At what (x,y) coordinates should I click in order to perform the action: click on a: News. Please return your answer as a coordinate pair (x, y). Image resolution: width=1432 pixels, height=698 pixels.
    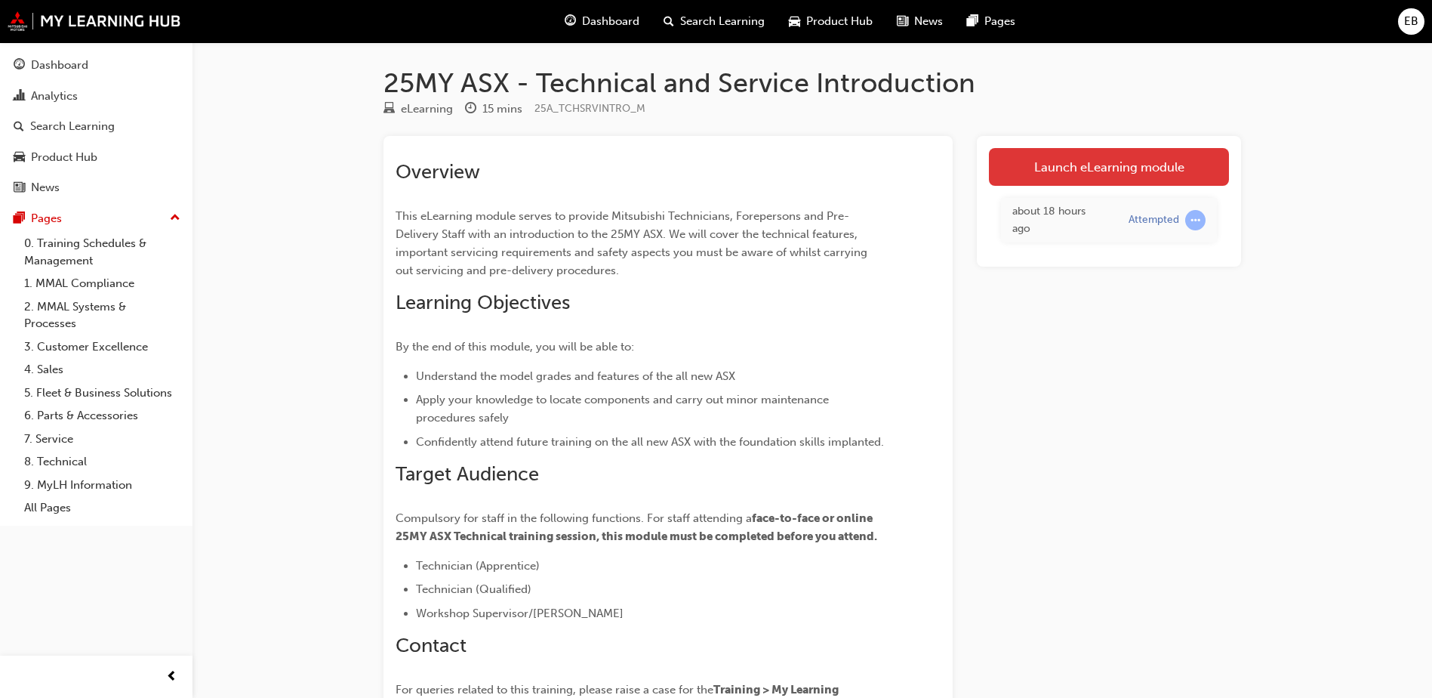
    Looking at the image, I should click on (96, 187).